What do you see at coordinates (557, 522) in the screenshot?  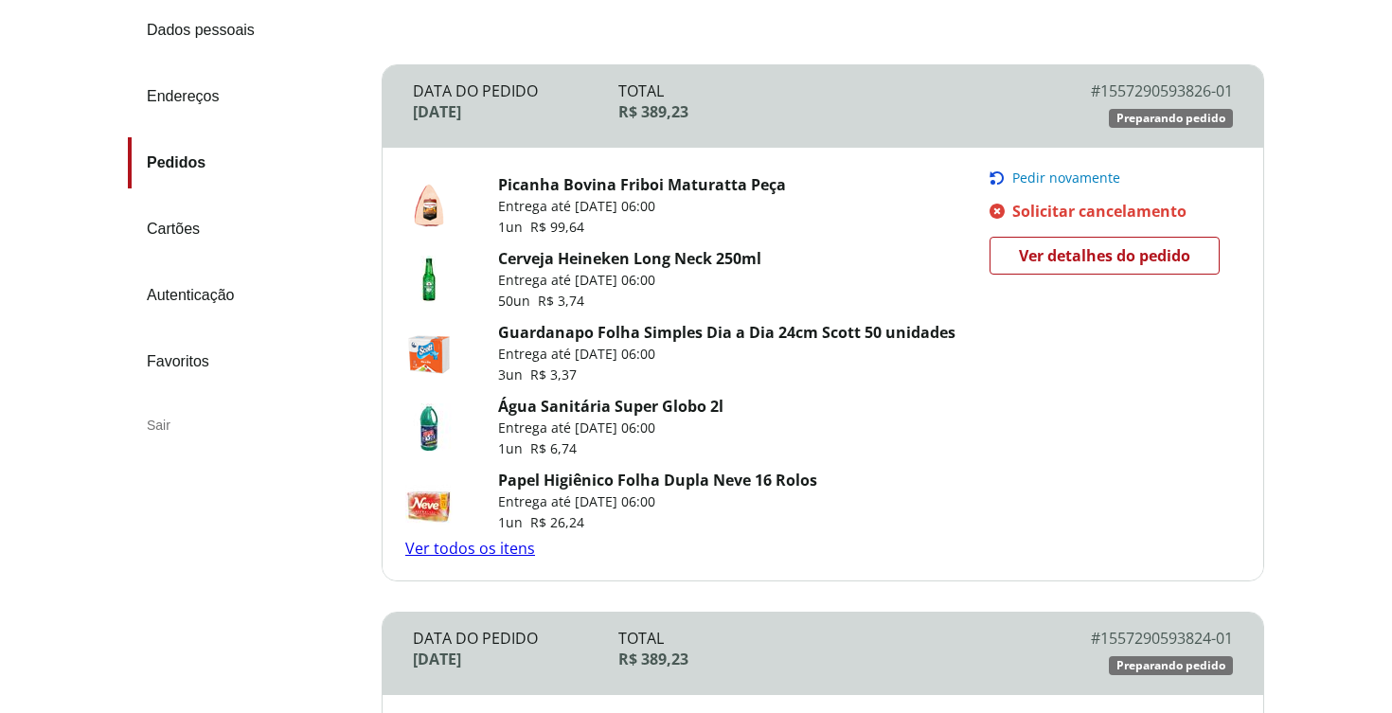 I see `span: R$ 26,24` at bounding box center [557, 522].